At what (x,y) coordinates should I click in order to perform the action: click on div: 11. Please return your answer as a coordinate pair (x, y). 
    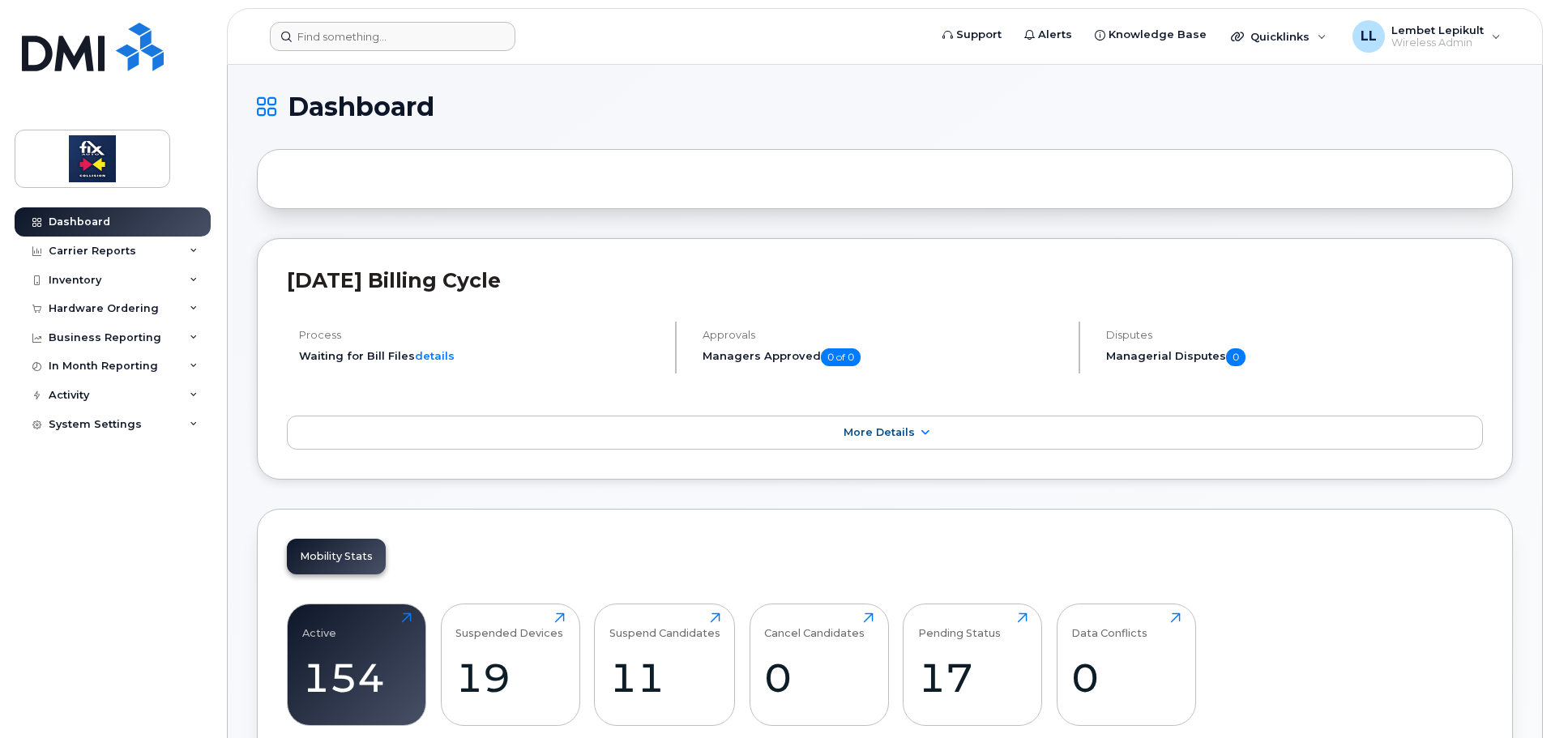
    Looking at the image, I should click on (665, 678).